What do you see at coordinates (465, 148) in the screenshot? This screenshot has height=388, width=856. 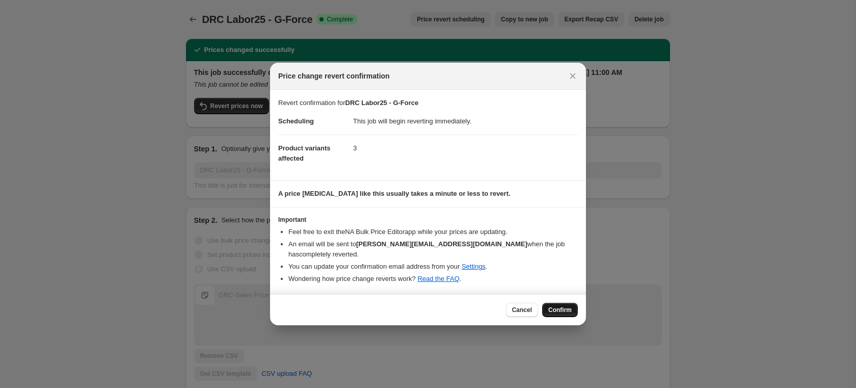 I see `dd: 3` at bounding box center [465, 148].